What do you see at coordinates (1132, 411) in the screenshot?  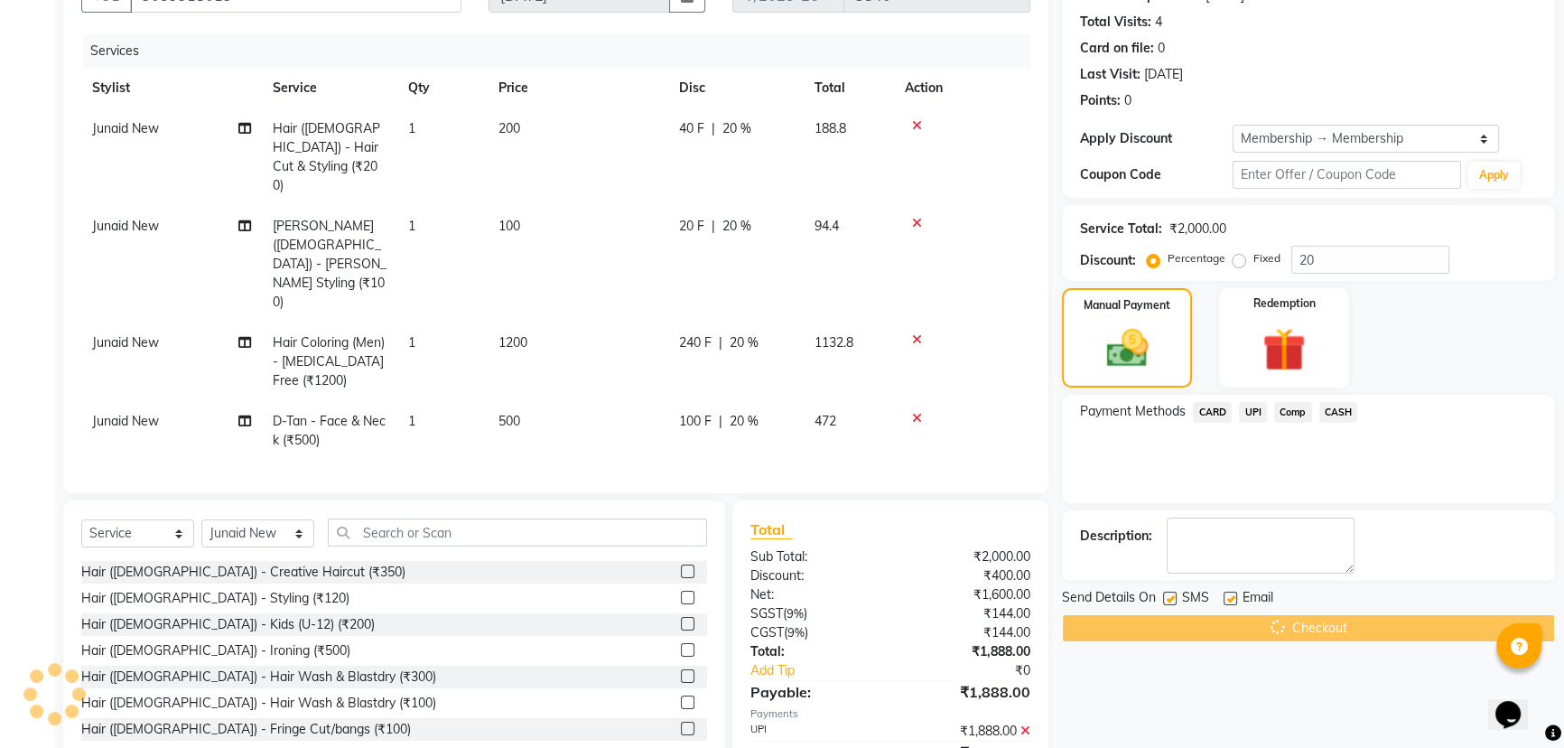 I see `span: Payment Methods` at bounding box center [1132, 411].